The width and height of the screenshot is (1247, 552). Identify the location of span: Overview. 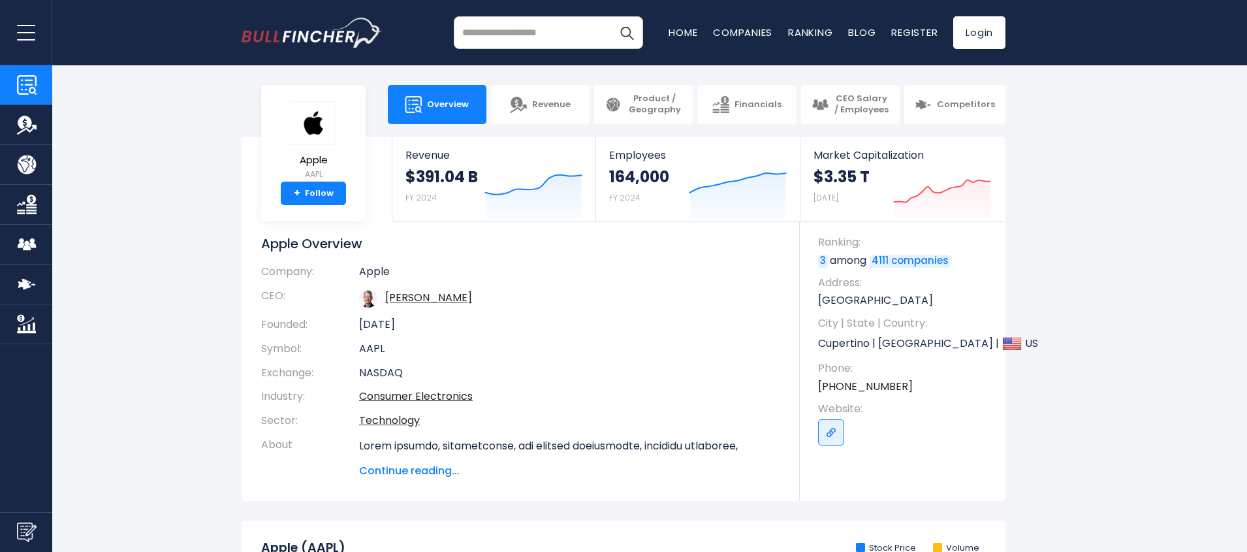
(448, 104).